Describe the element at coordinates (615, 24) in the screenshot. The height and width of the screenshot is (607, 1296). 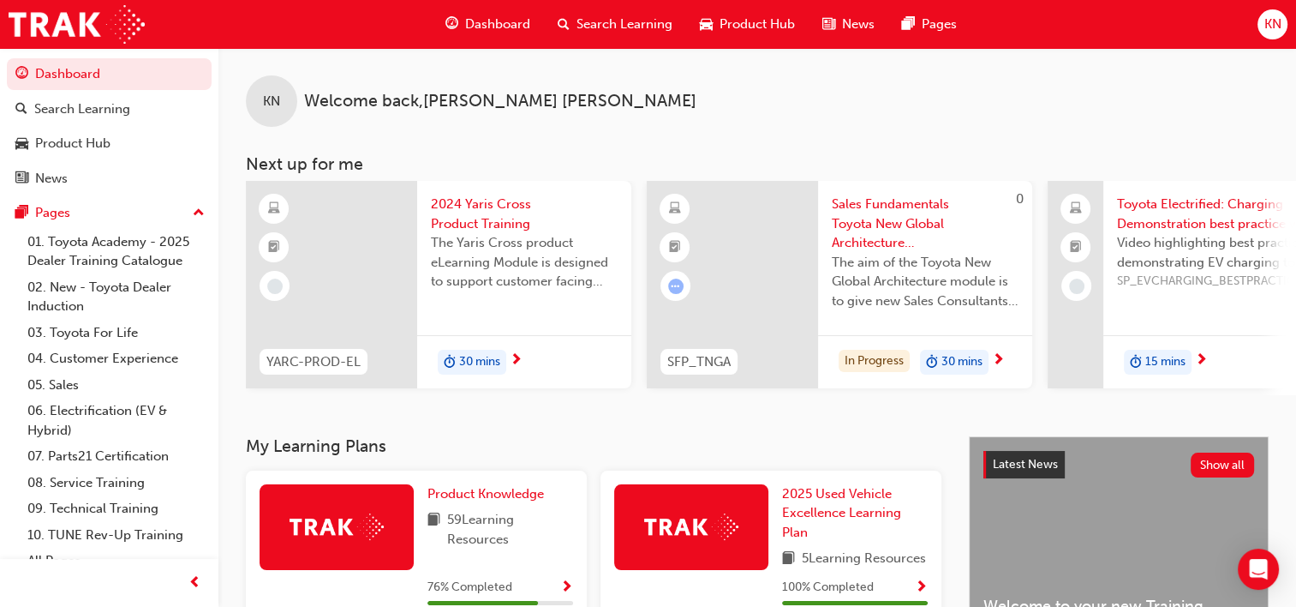
I see `a: search-iconSearch Learning` at that location.